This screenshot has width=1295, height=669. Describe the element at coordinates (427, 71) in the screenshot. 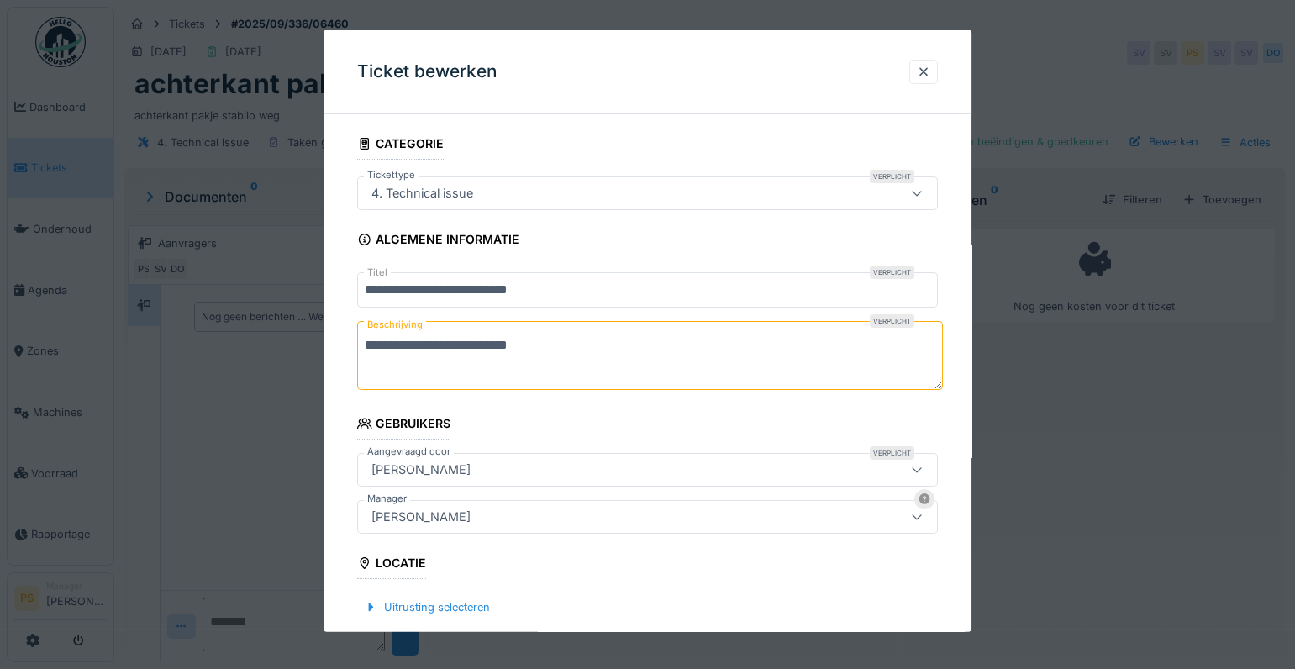

I see `h3: Ticket bewerken` at that location.